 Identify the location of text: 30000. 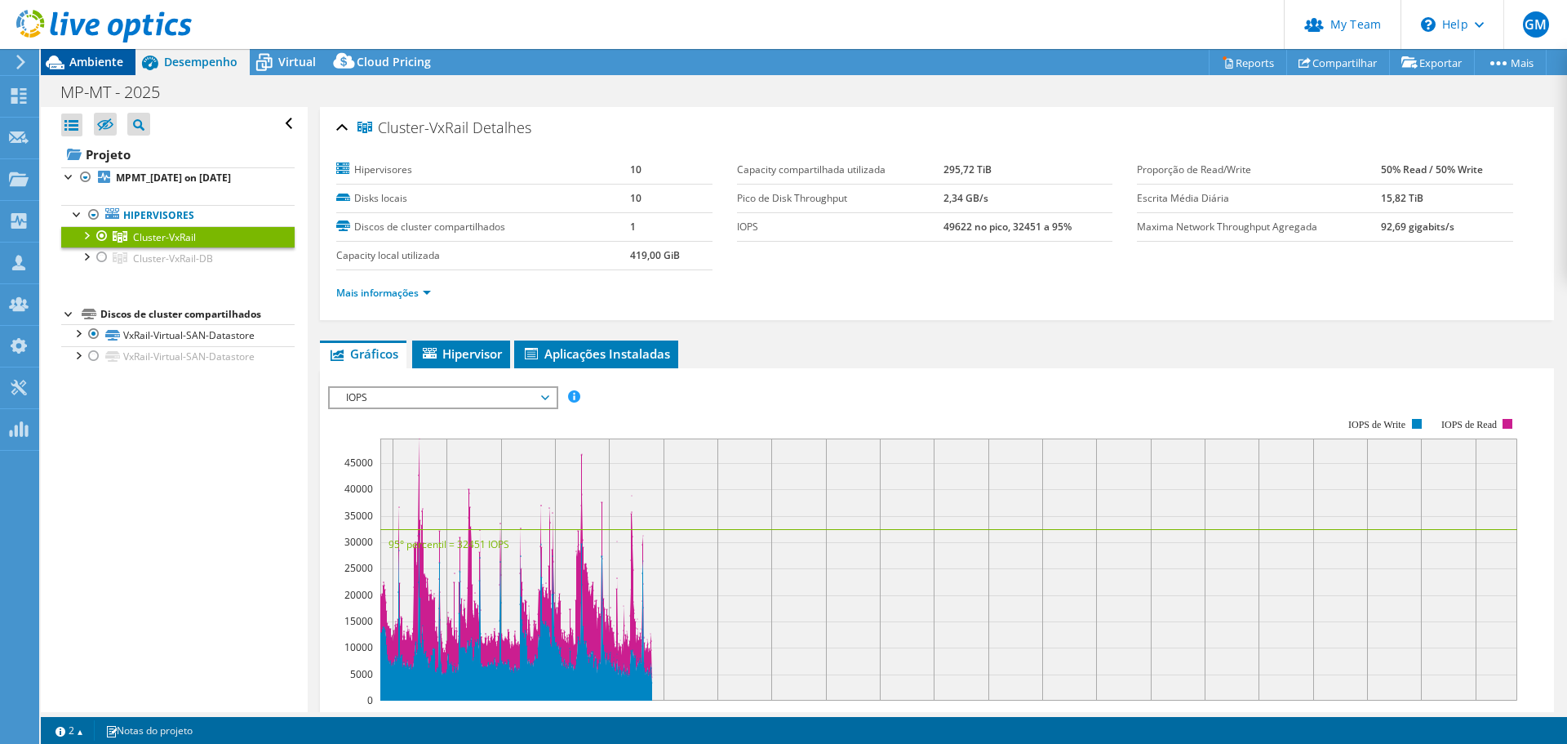
(358, 541).